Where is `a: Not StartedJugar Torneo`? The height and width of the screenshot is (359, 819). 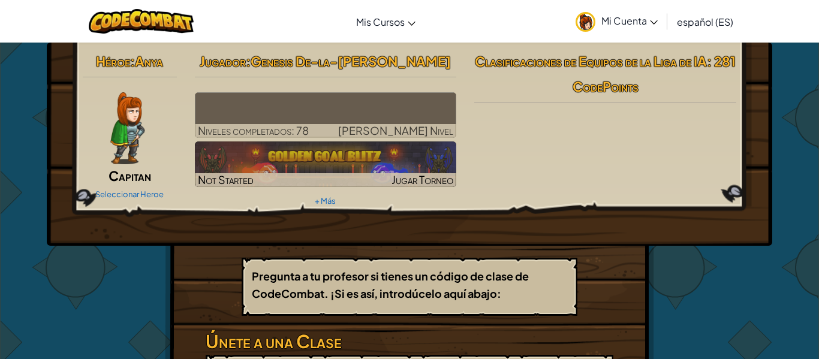 a: Not StartedJugar Torneo is located at coordinates (325, 164).